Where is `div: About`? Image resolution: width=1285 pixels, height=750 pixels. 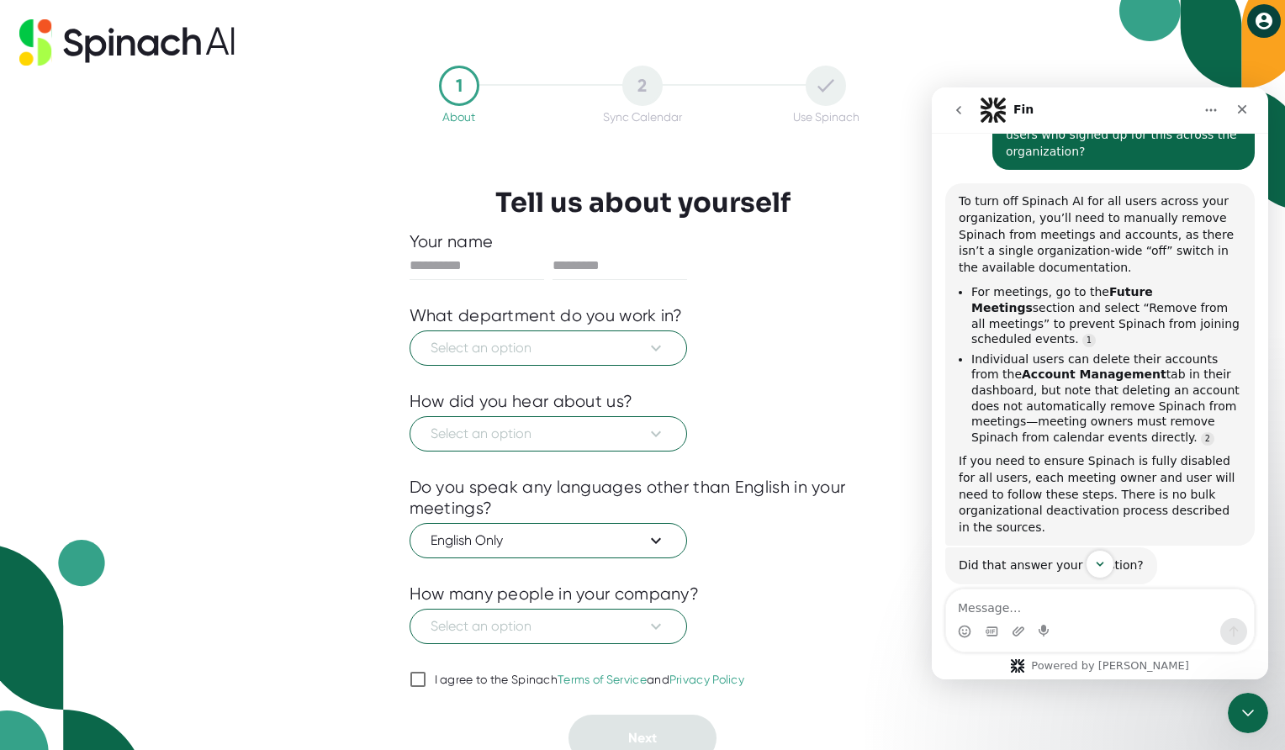
div: About is located at coordinates (458, 117).